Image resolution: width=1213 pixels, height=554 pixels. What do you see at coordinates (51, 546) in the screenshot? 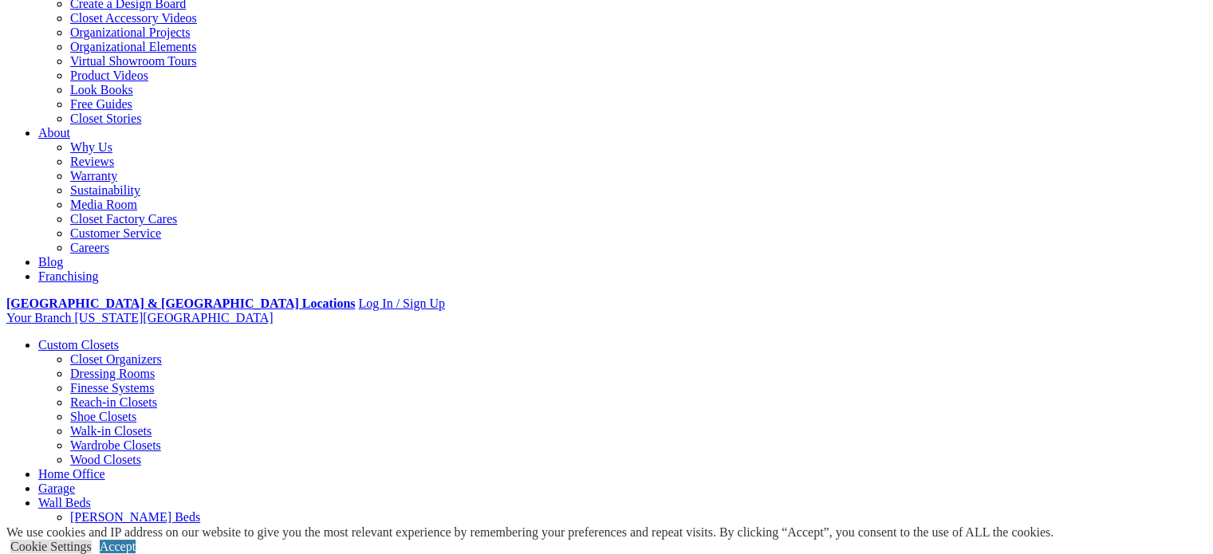
I see `a: Cookie Settings` at bounding box center [51, 546].